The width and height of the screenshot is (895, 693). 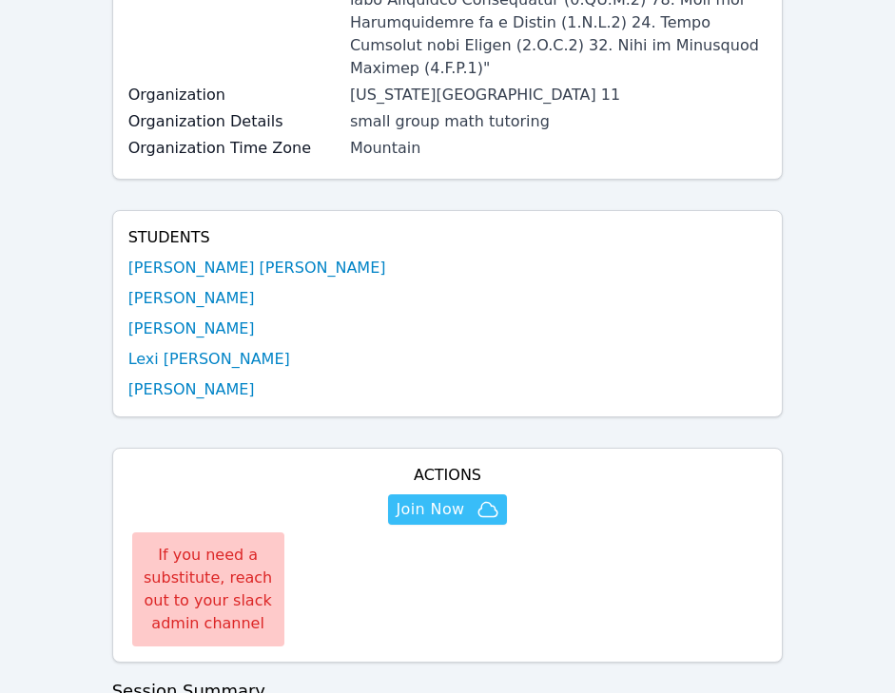 I want to click on div: If you need a substitute, reach out to your slack admin channel, so click(x=208, y=590).